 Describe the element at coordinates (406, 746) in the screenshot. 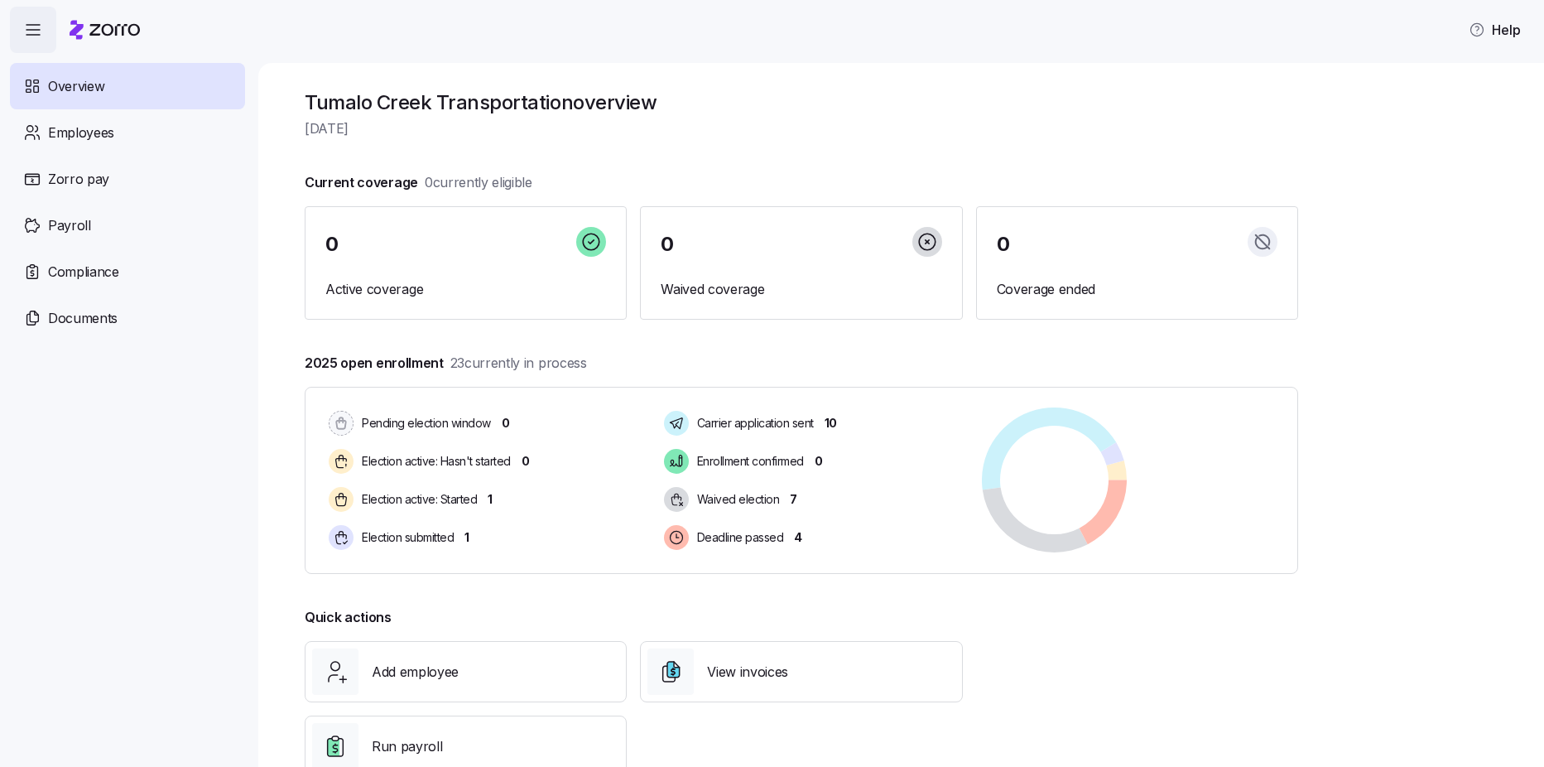

I see `span: Run payroll` at that location.